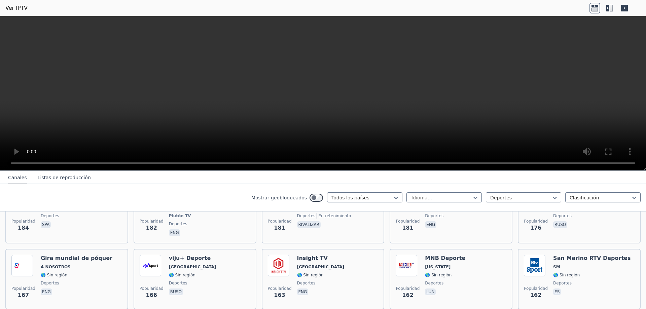 The image size is (646, 309). I want to click on font: Canales, so click(18, 178).